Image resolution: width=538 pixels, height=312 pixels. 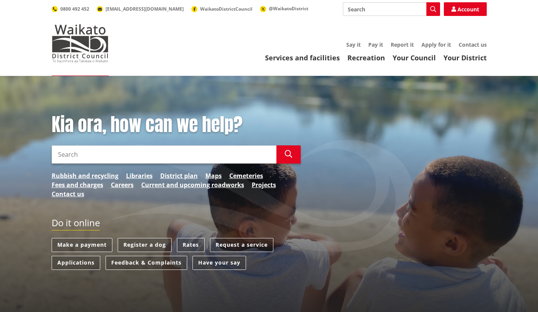 What do you see at coordinates (76, 224) in the screenshot?
I see `h2: Do it online` at bounding box center [76, 224].